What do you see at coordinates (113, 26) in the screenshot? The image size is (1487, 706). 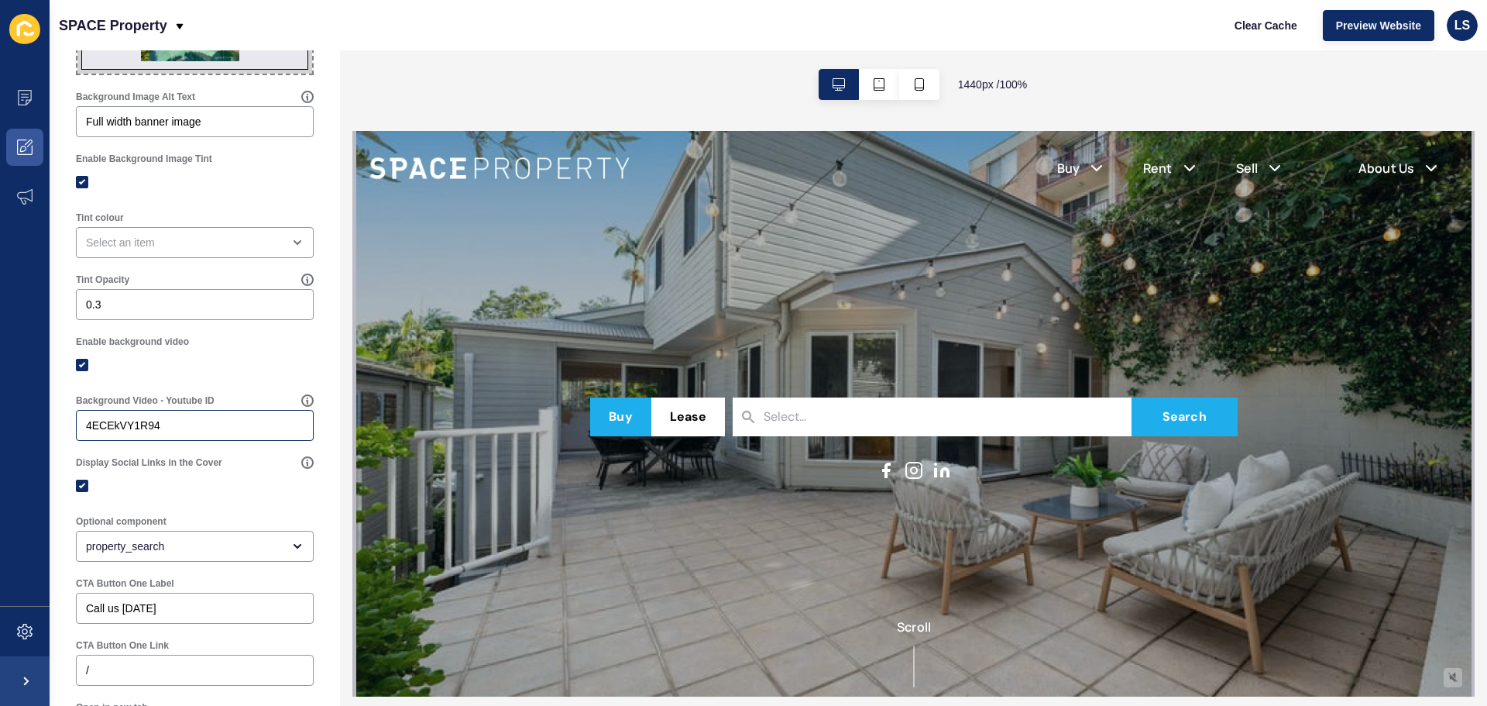 I see `p: SPACE Property` at bounding box center [113, 26].